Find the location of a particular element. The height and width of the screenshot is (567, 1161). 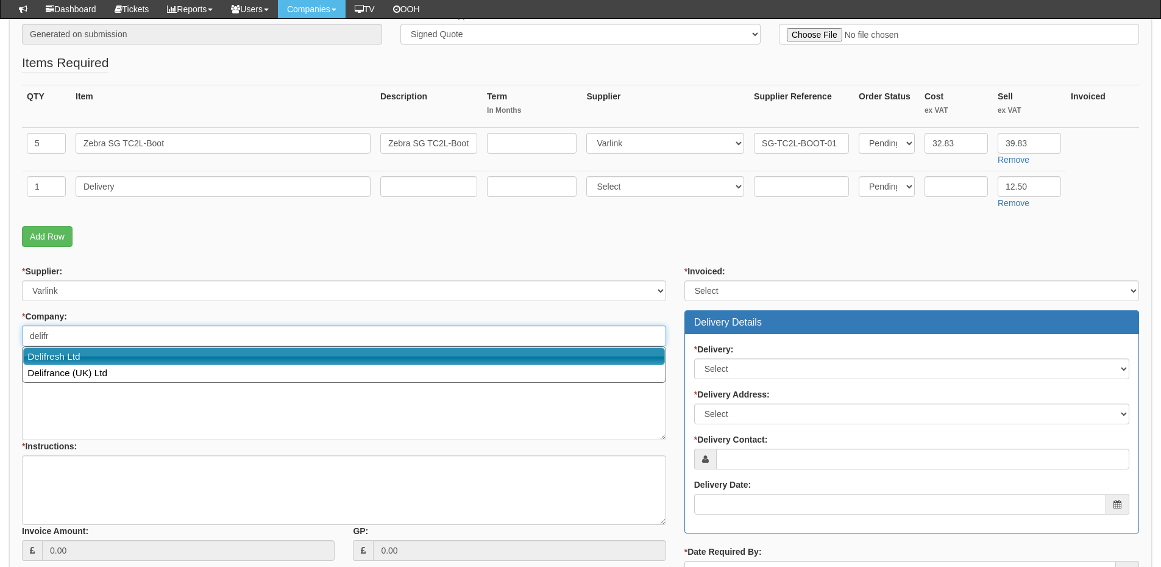

th: Invoiced is located at coordinates (1103, 106).